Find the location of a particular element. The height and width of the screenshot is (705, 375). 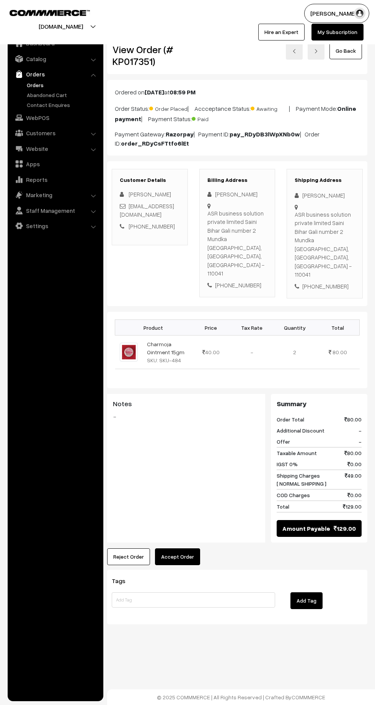

a: Contact Enquires is located at coordinates (63, 105).